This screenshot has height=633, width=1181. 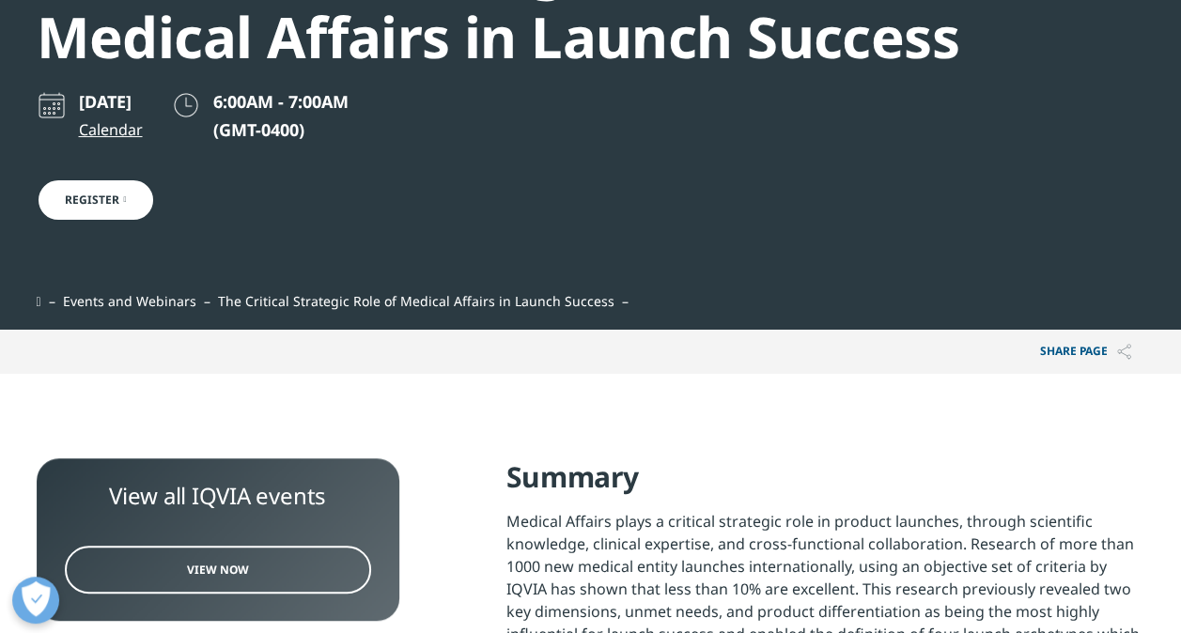 I want to click on a: Register, so click(x=96, y=200).